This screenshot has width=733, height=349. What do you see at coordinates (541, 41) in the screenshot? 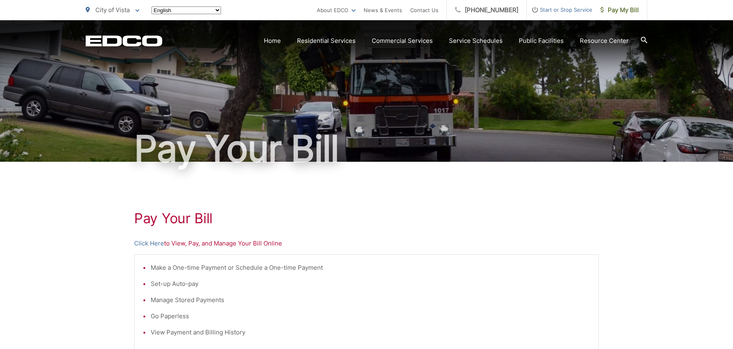
I see `a: Public Facilities` at bounding box center [541, 41].